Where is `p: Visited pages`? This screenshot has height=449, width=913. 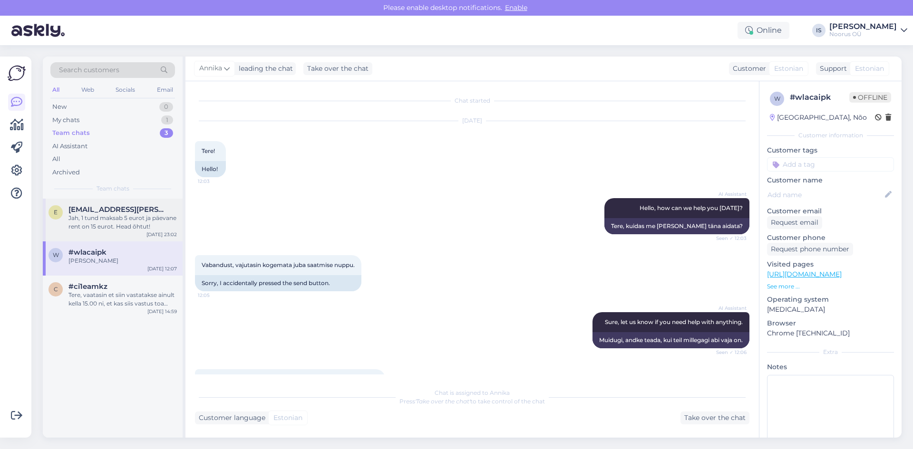 p: Visited pages is located at coordinates (830, 264).